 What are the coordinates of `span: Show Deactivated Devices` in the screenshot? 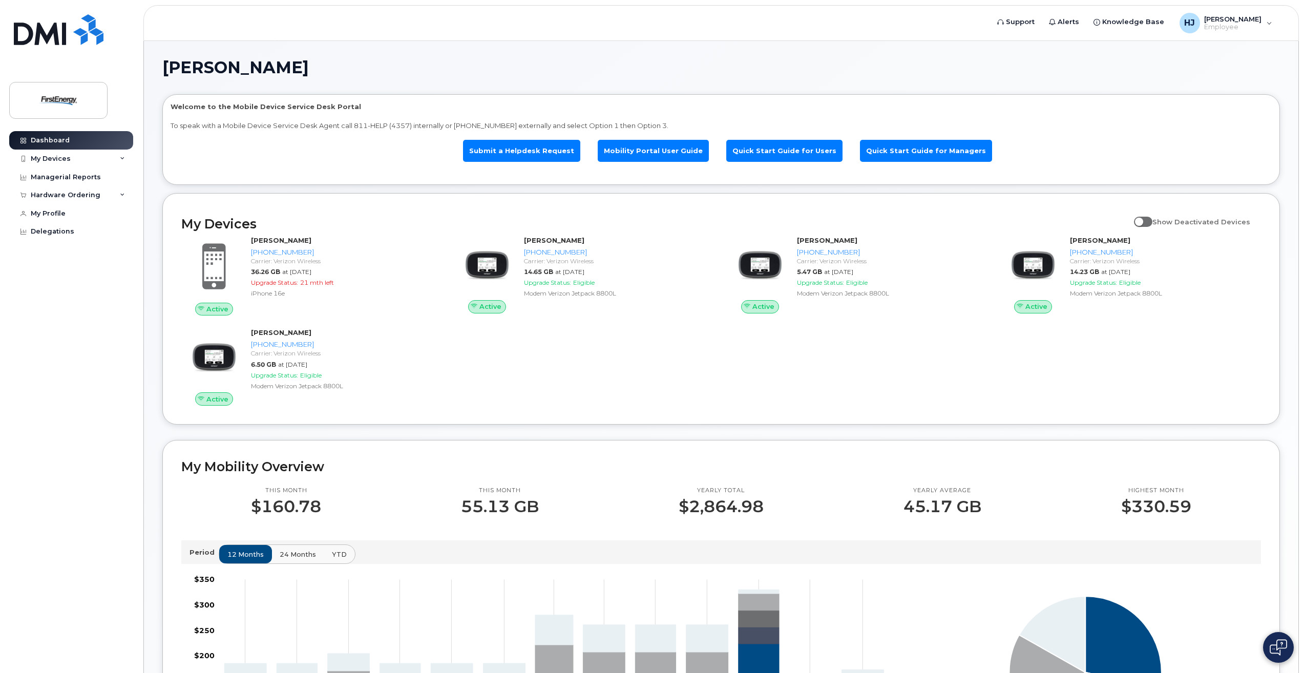 It's located at (1201, 222).